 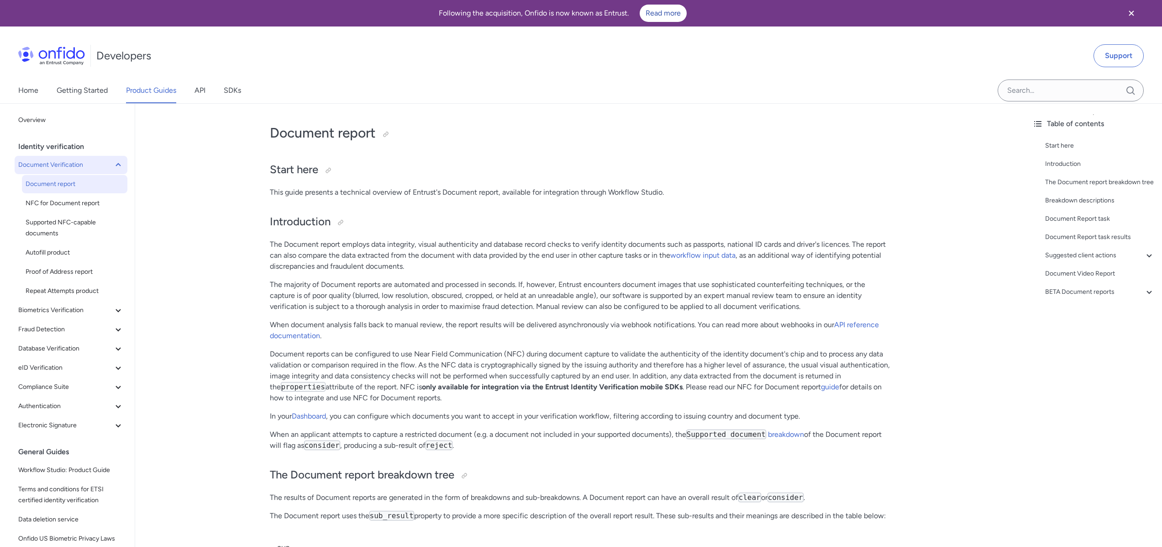 What do you see at coordinates (71, 494) in the screenshot?
I see `a: Terms and conditions for ETSI certified identity verification` at bounding box center [71, 494].